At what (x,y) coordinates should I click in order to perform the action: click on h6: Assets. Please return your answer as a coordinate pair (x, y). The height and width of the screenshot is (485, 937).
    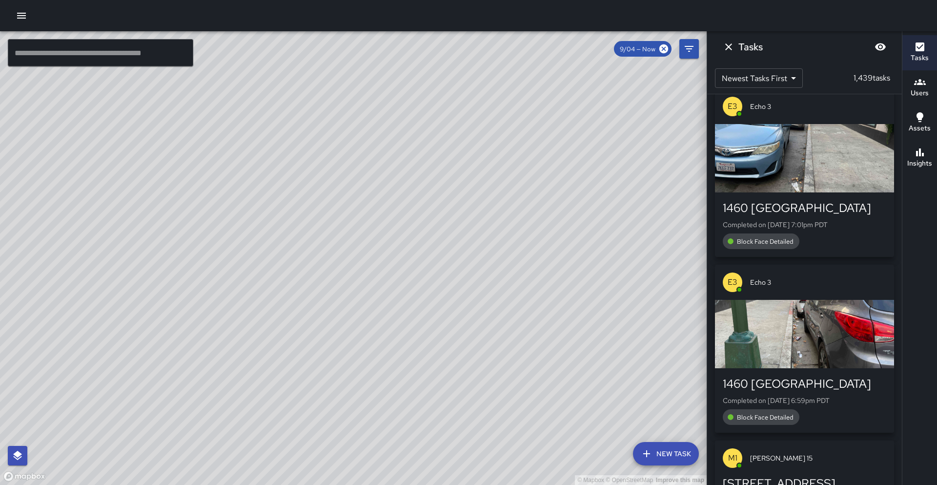
    Looking at the image, I should click on (920, 128).